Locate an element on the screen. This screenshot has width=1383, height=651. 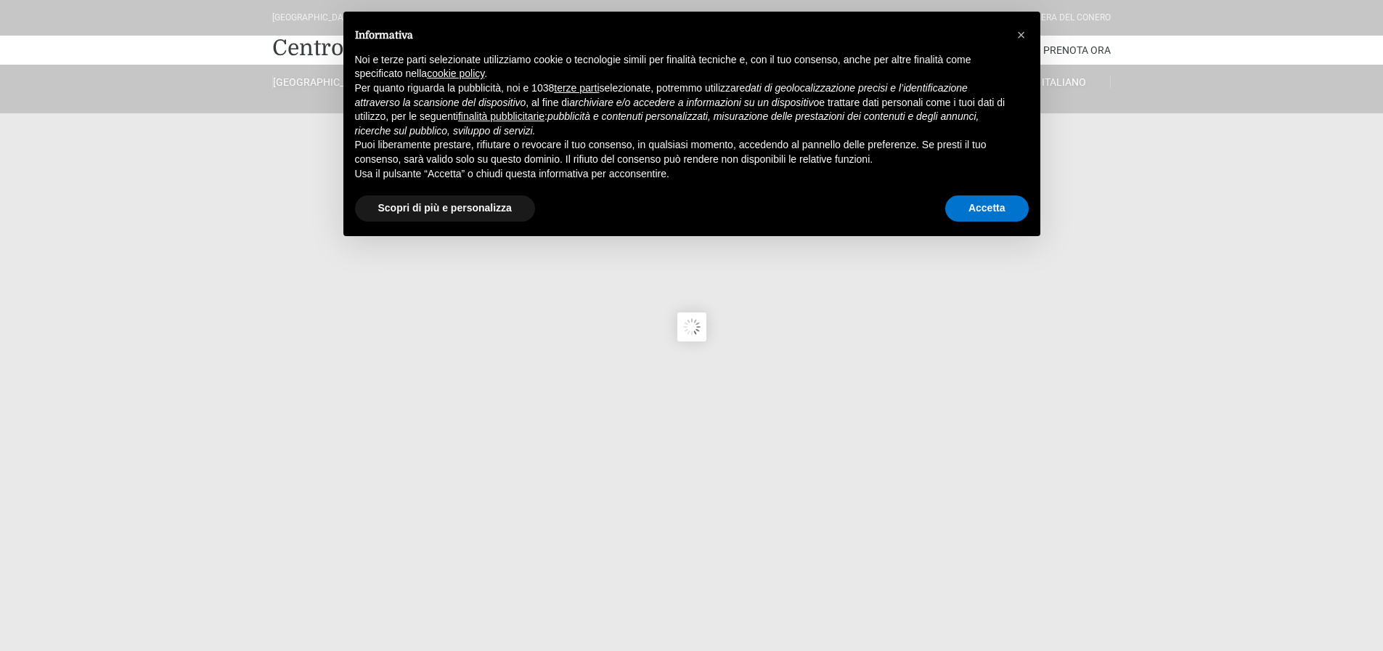
span: Italiano is located at coordinates (1064, 82).